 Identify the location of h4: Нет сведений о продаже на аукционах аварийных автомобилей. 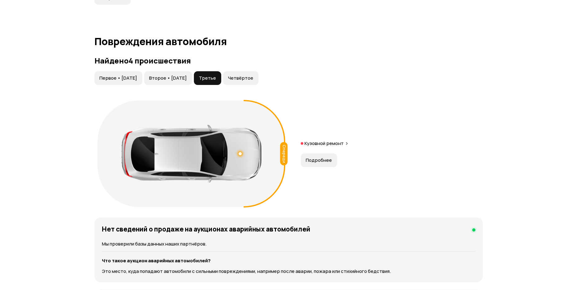
(206, 229).